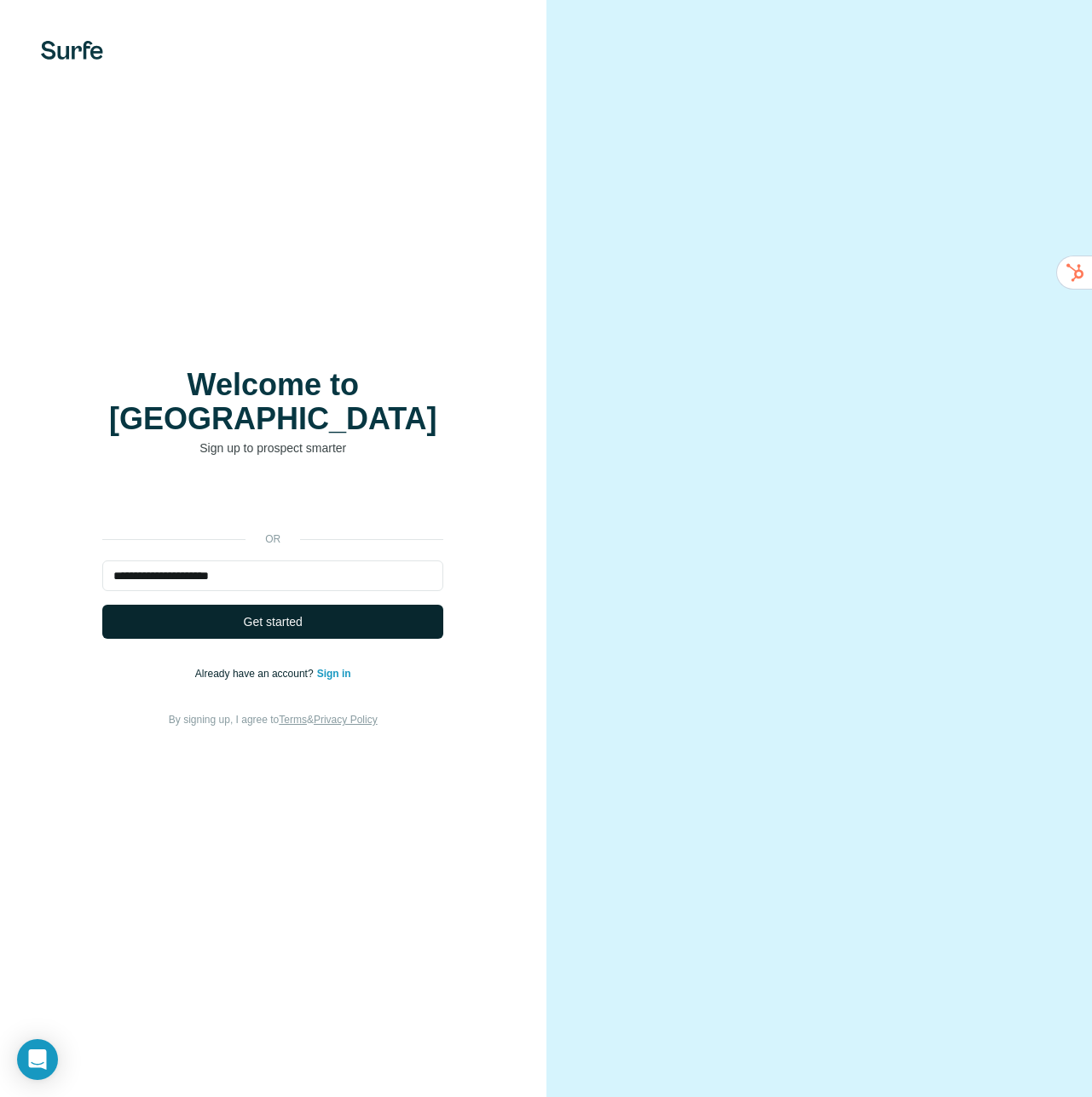  I want to click on img: Surfe's logo, so click(71, 50).